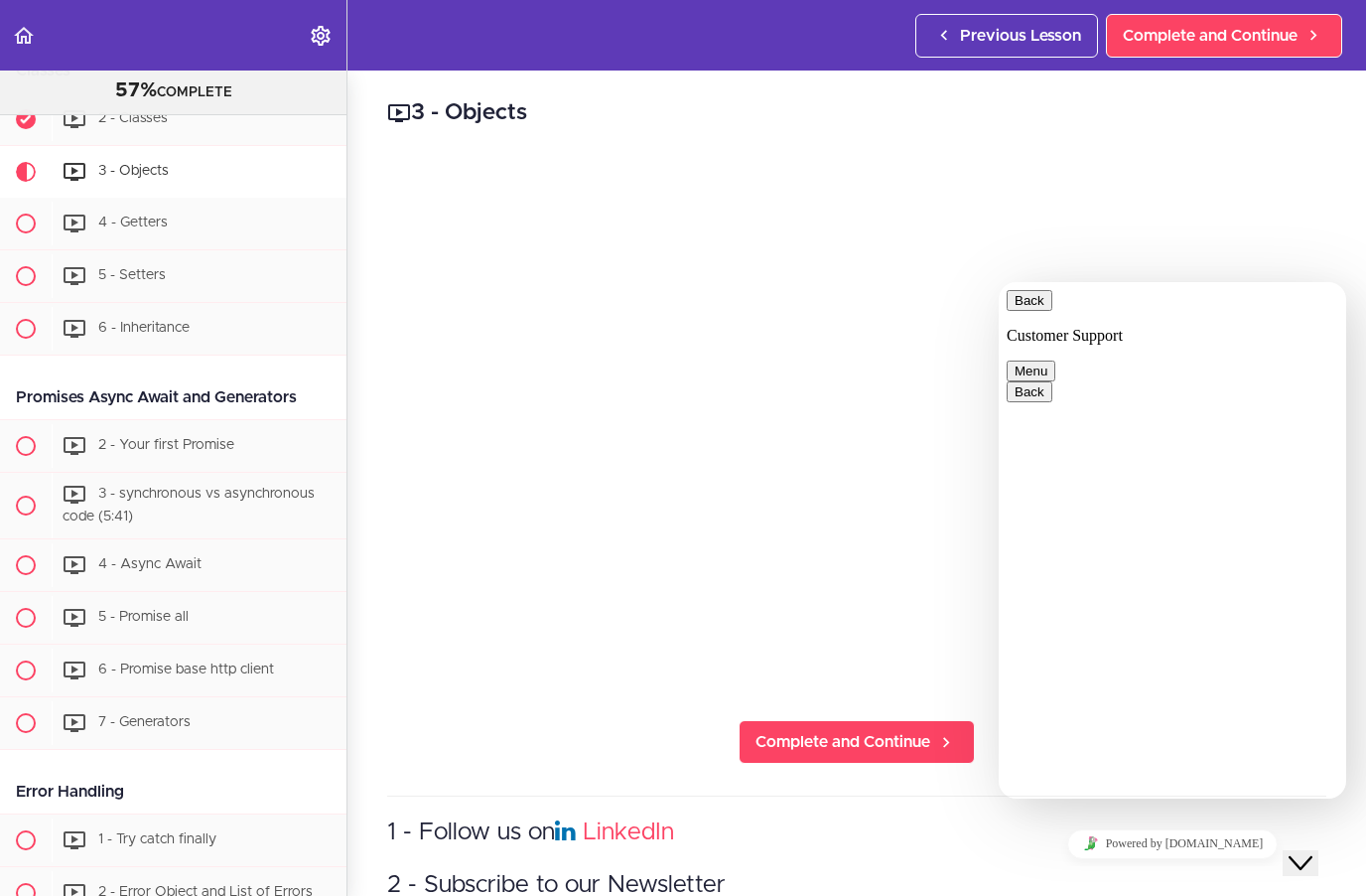 This screenshot has width=1366, height=896. I want to click on h2: 3 - Objects, so click(857, 113).